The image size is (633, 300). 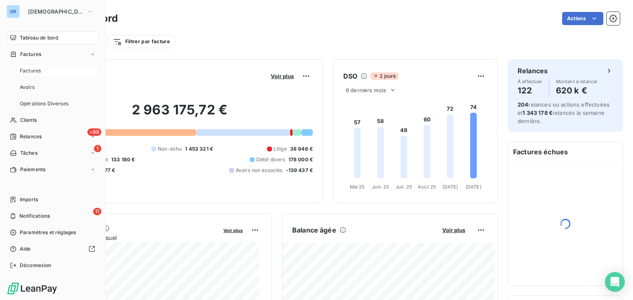 What do you see at coordinates (29, 200) in the screenshot?
I see `span: Imports` at bounding box center [29, 200].